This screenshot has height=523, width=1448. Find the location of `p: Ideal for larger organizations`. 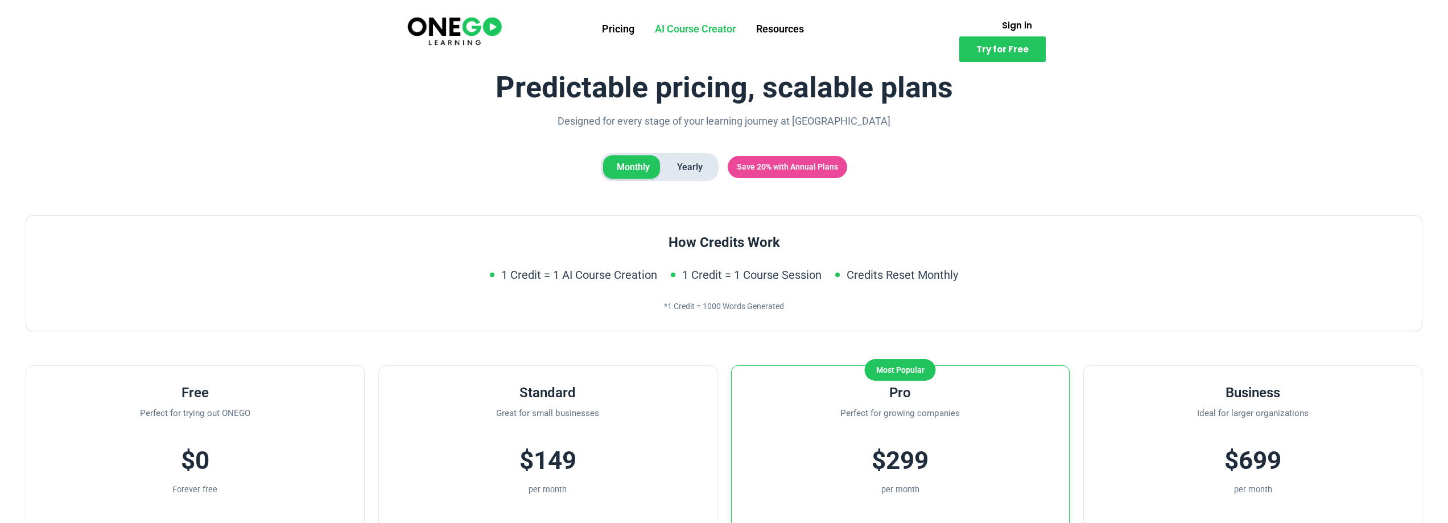

p: Ideal for larger organizations is located at coordinates (1253, 418).